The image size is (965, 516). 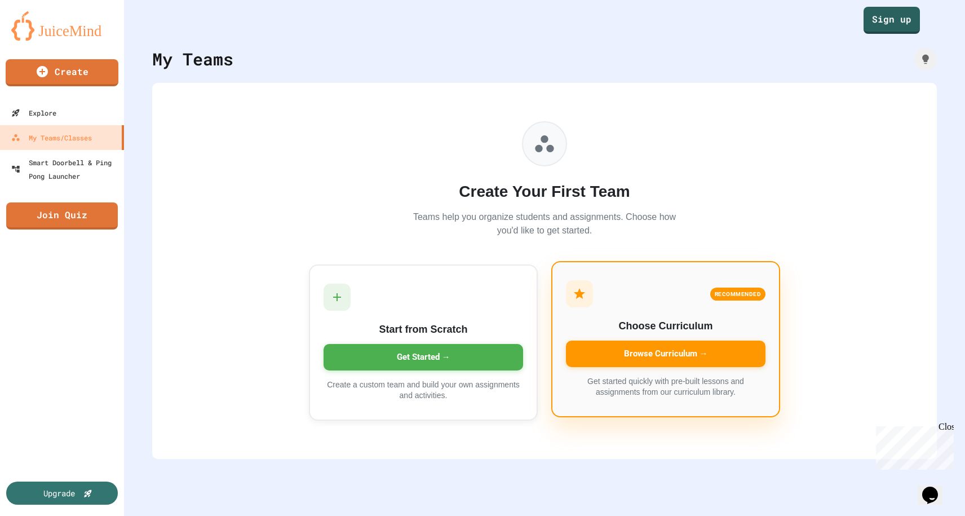 I want to click on img: logo-orange.svg, so click(x=62, y=26).